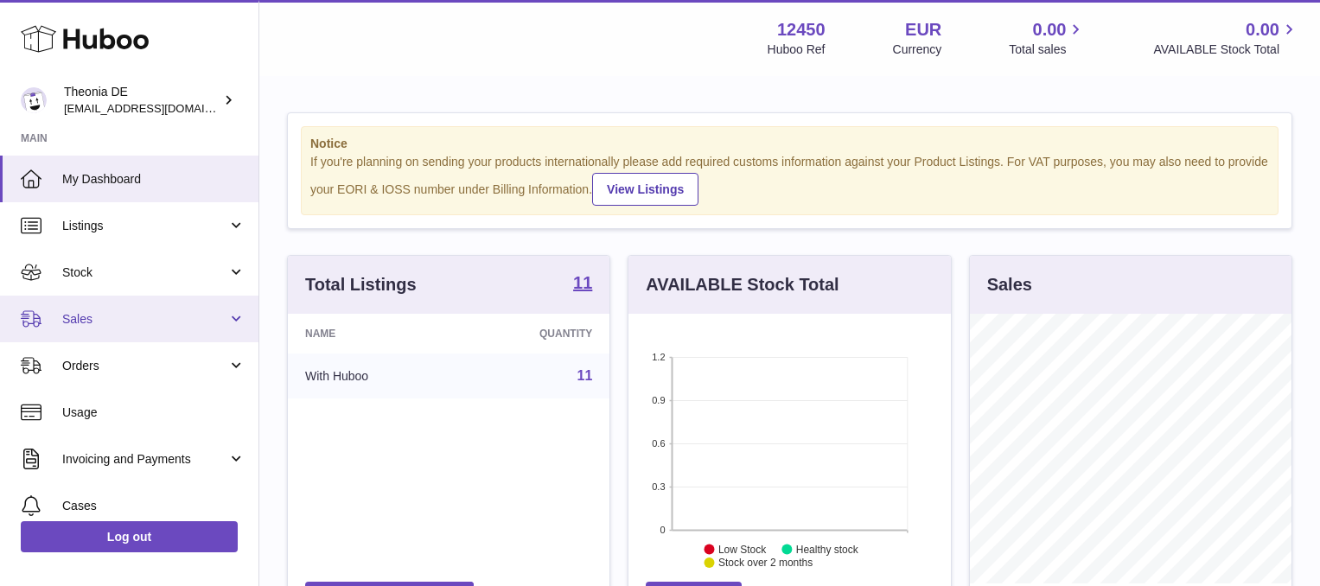  I want to click on img: info-de@theonia.com, so click(34, 100).